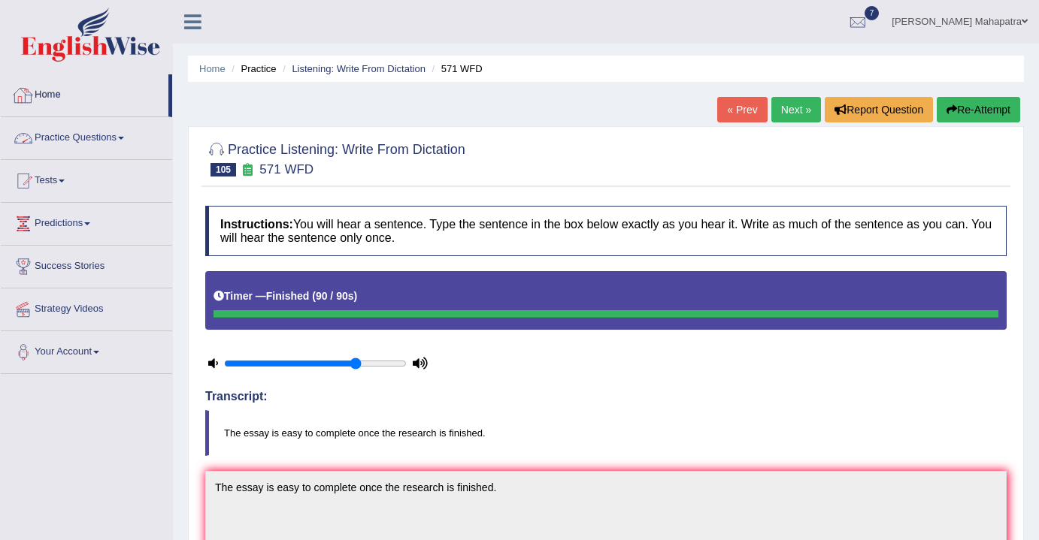 This screenshot has width=1039, height=540. I want to click on span: 7, so click(872, 13).